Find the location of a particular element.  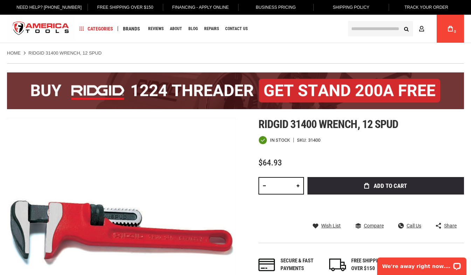

img: America Tools is located at coordinates (41, 29).